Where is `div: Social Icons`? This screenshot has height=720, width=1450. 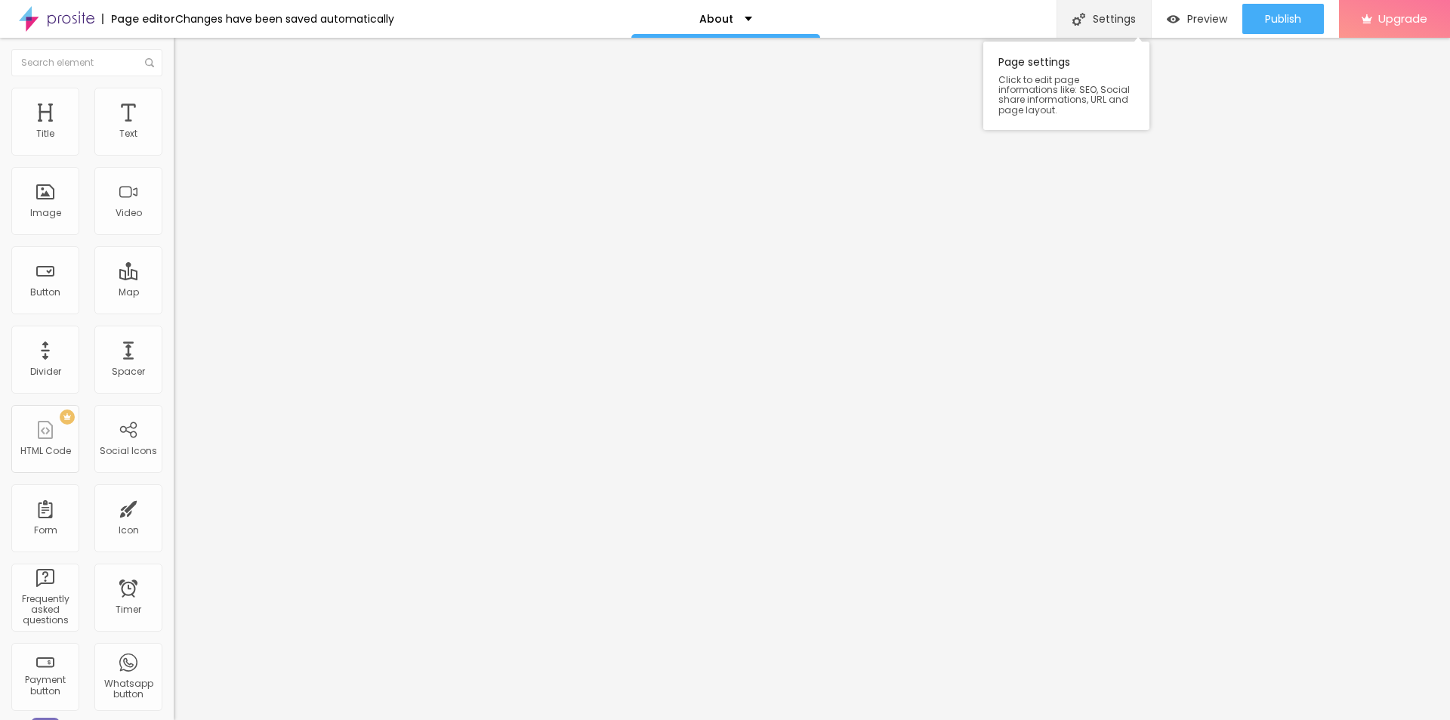
div: Social Icons is located at coordinates (128, 451).